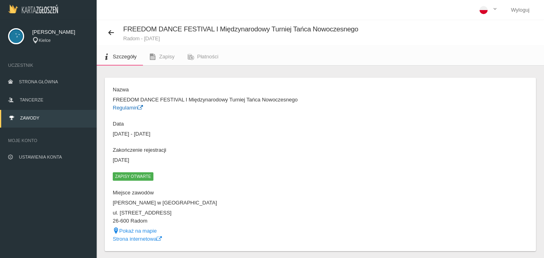 The image size is (544, 258). What do you see at coordinates (162, 57) in the screenshot?
I see `a: Zapisy` at bounding box center [162, 57].